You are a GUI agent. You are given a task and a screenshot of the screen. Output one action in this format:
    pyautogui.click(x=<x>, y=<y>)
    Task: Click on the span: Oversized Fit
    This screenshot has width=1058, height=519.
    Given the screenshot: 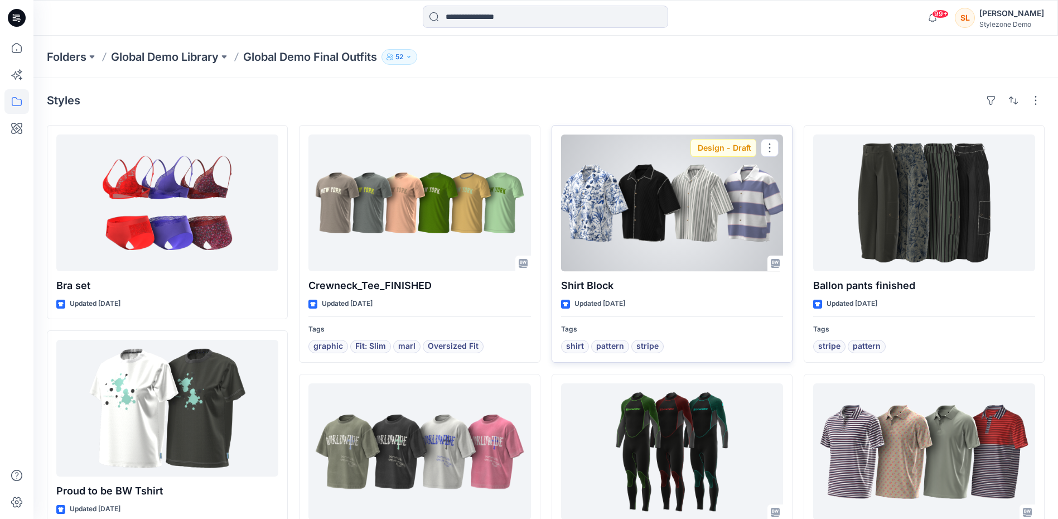 What is the action you would take?
    pyautogui.click(x=453, y=347)
    